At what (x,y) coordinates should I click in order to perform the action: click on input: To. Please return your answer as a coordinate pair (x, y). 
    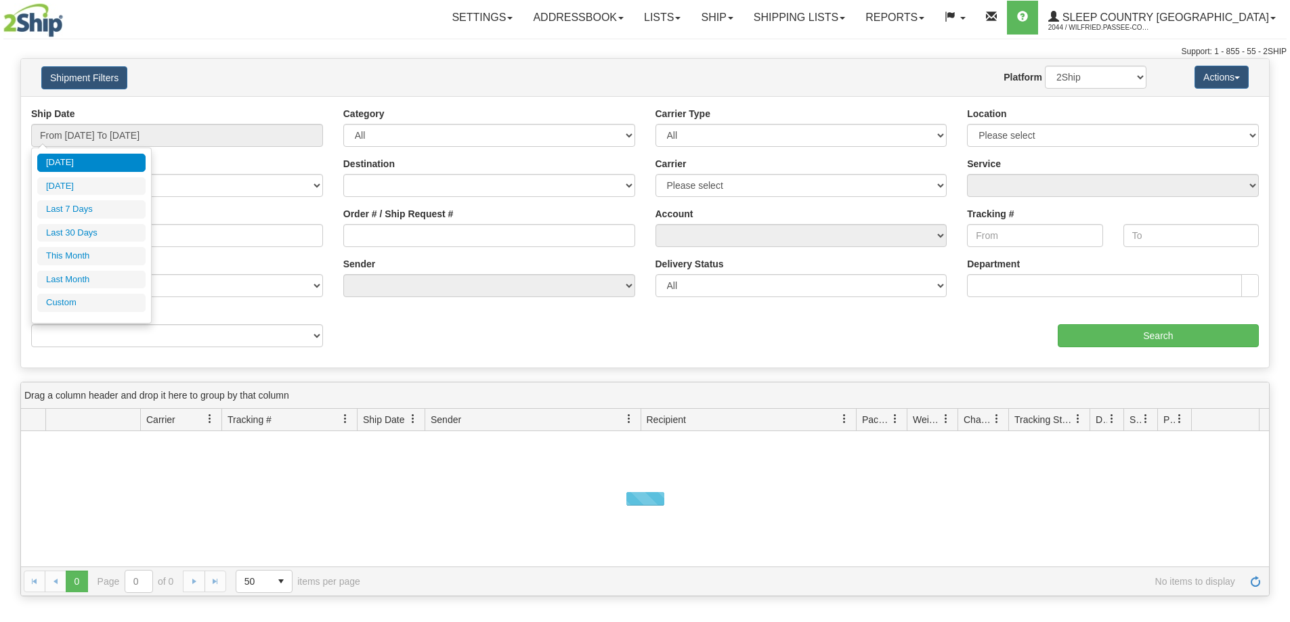
    Looking at the image, I should click on (1191, 236).